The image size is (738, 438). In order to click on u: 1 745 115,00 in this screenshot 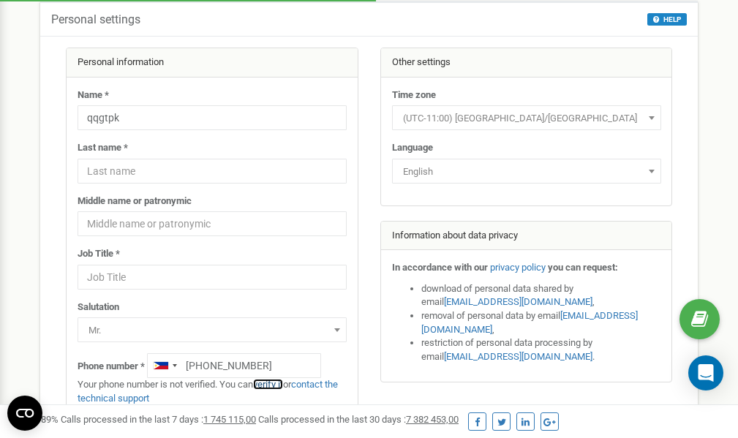, I will do `click(230, 419)`.